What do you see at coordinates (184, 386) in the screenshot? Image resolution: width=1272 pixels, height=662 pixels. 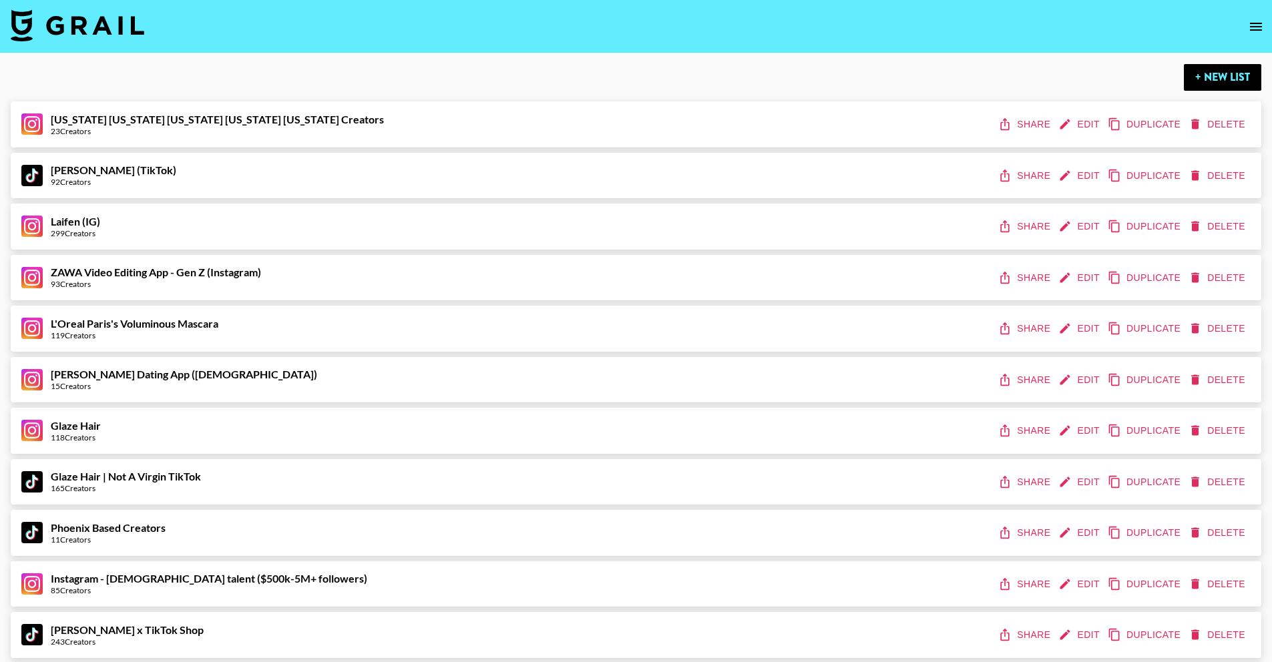 I see `div: 15 Creators` at bounding box center [184, 386].